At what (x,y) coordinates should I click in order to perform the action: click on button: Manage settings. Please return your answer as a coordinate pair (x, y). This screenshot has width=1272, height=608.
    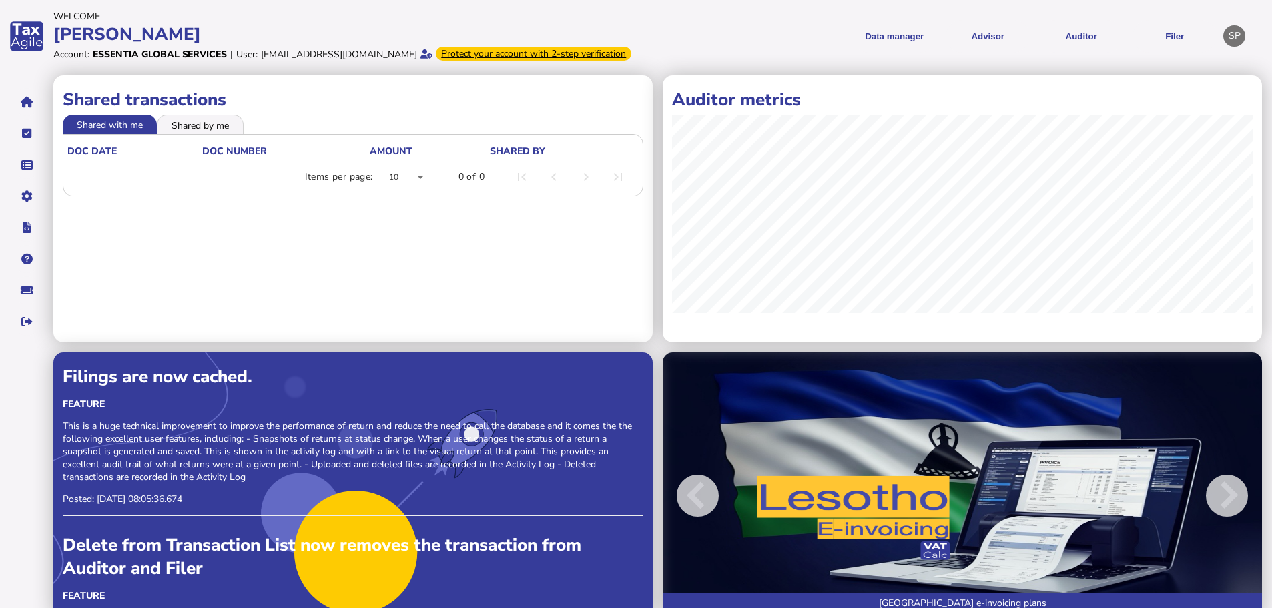
    Looking at the image, I should click on (27, 196).